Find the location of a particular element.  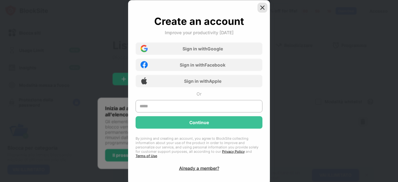

div: By joining and creating an account, you agree to BlockSite collecting information about your use ... is located at coordinates (199, 147).